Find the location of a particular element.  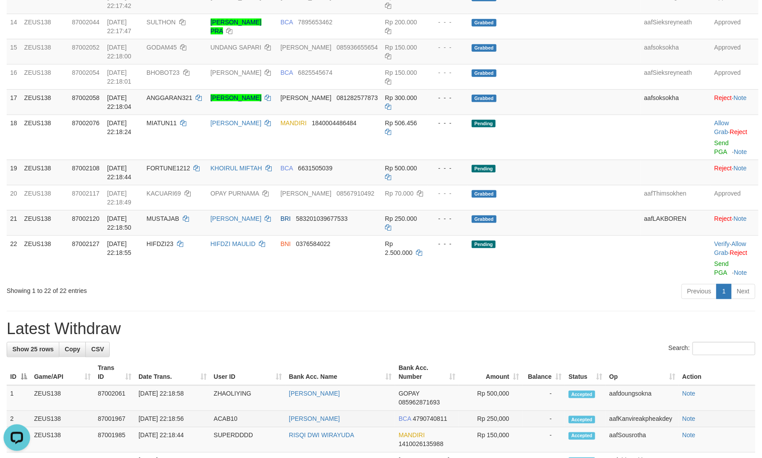

button: Open LiveChat chat widget is located at coordinates (17, 17).